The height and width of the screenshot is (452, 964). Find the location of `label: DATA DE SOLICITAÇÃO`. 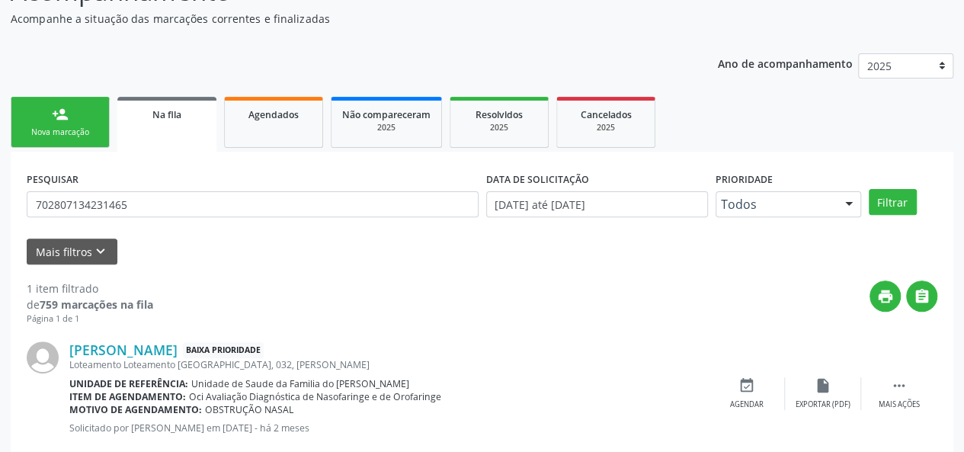

label: DATA DE SOLICITAÇÃO is located at coordinates (537, 179).